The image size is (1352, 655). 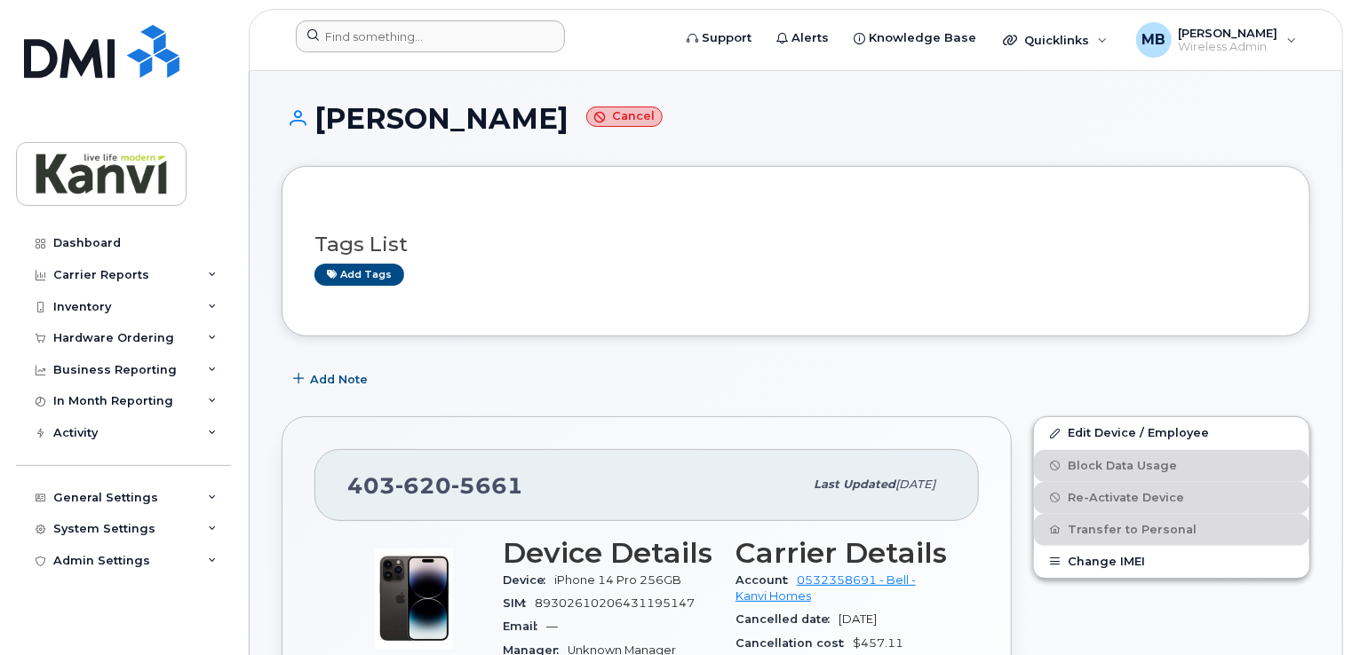 I want to click on span: iPhone 14 Pro 256GB, so click(x=617, y=580).